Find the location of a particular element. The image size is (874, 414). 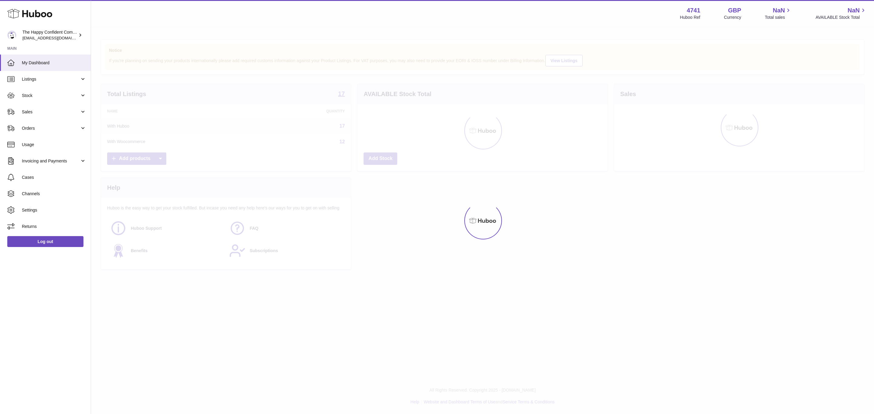

a: Log out is located at coordinates (45, 242).